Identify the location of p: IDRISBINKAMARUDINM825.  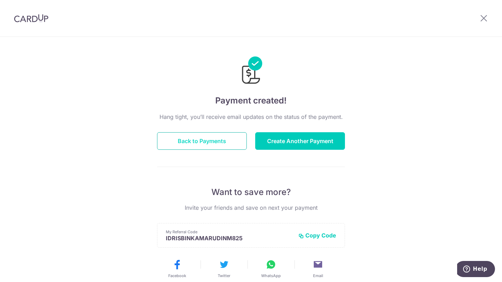
(229, 238).